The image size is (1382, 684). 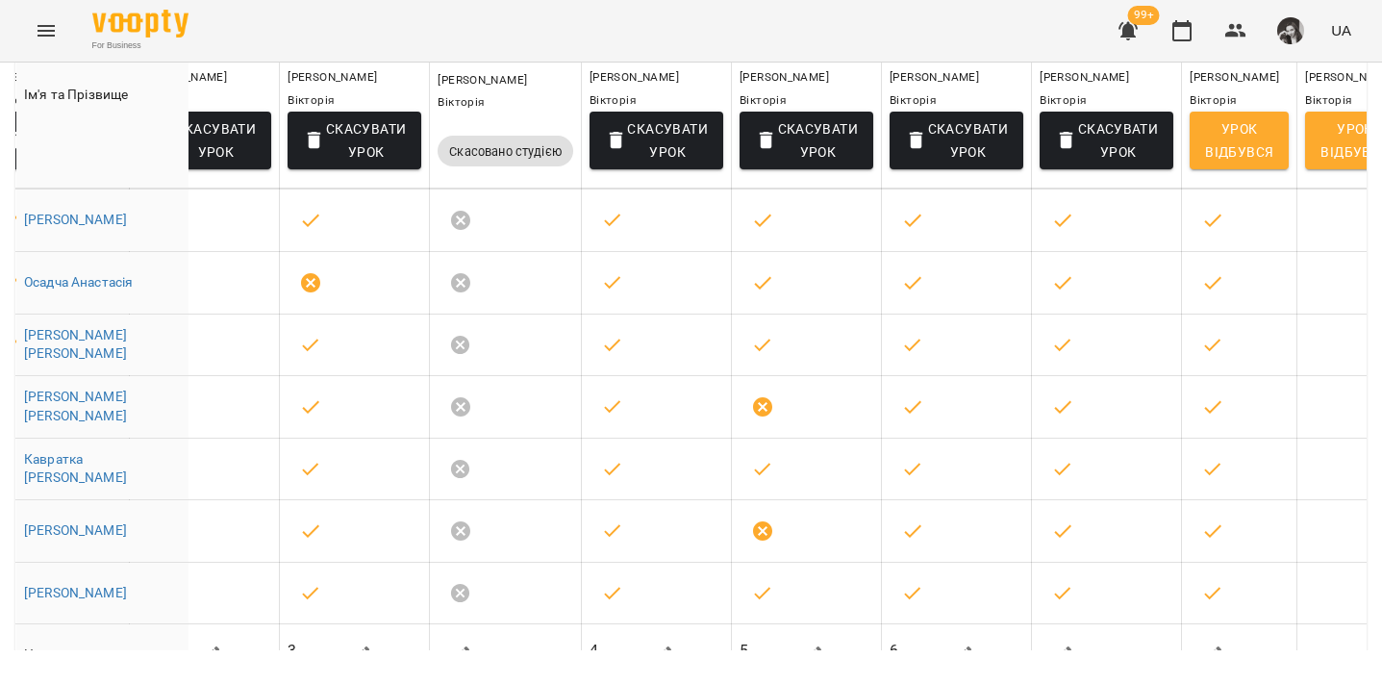 What do you see at coordinates (1238, 140) in the screenshot?
I see `span: Урок відбувся` at bounding box center [1238, 140].